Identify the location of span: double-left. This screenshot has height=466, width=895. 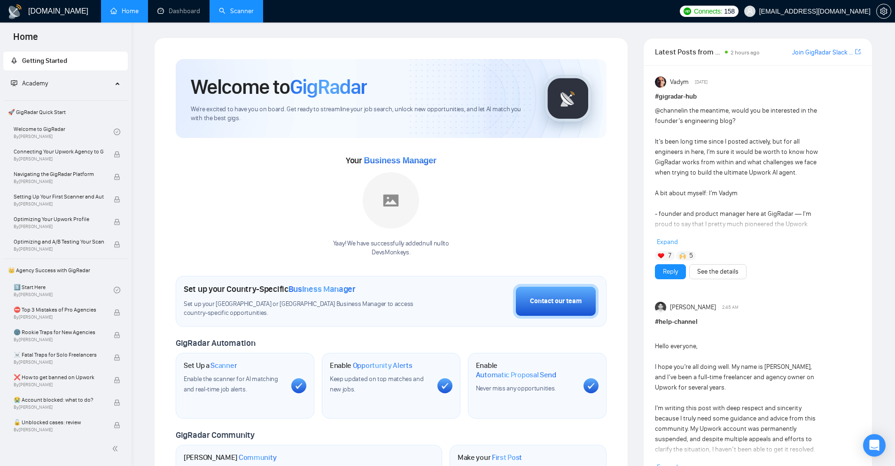
(116, 449).